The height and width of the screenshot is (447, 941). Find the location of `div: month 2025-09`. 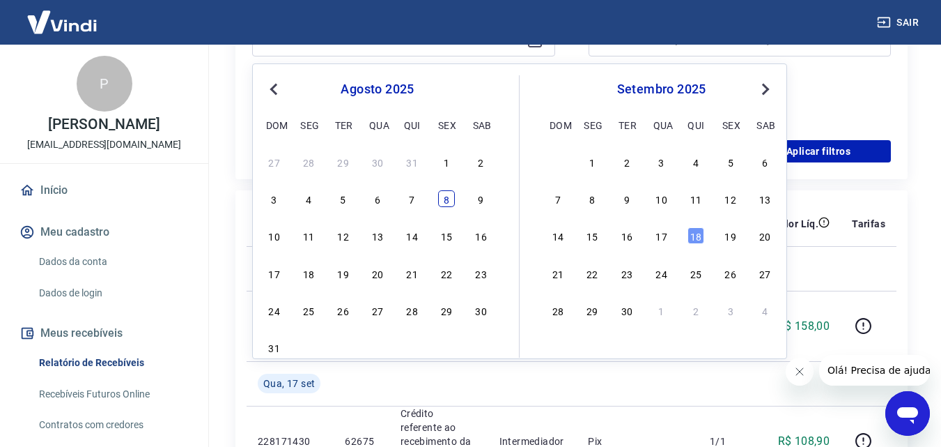

div: month 2025-09 is located at coordinates (661, 236).